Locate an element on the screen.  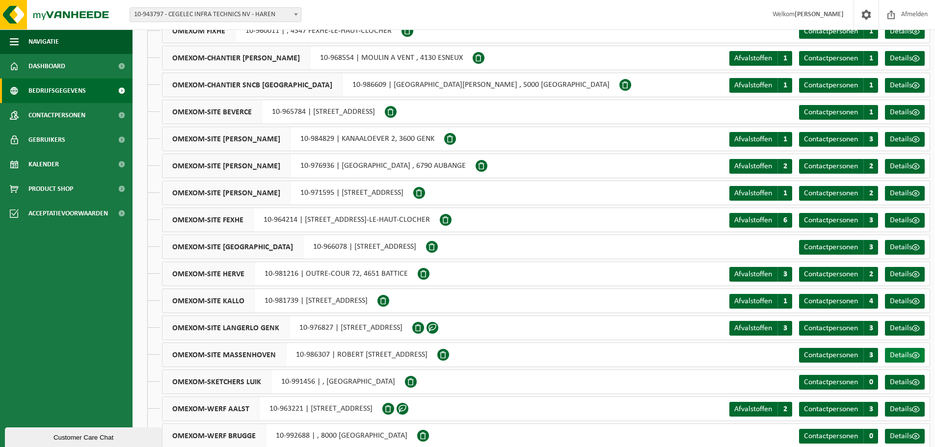
span: 4 is located at coordinates (871, 301).